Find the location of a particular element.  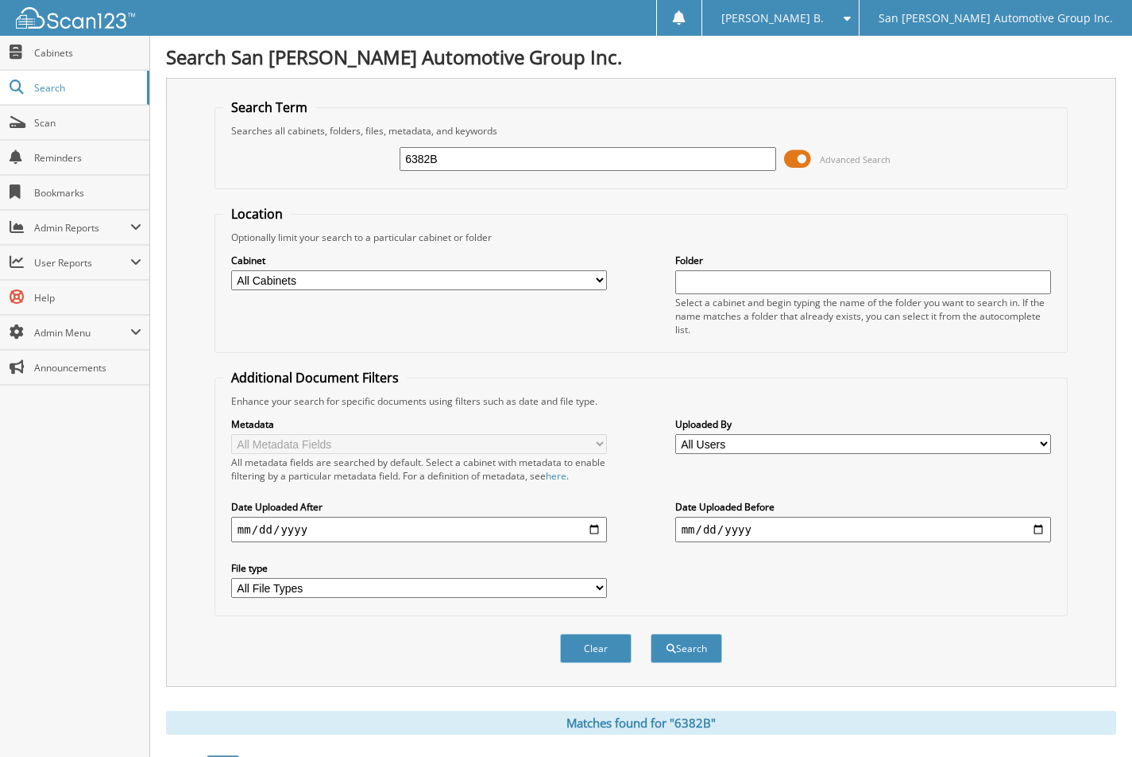

input: end is located at coordinates (864, 529).